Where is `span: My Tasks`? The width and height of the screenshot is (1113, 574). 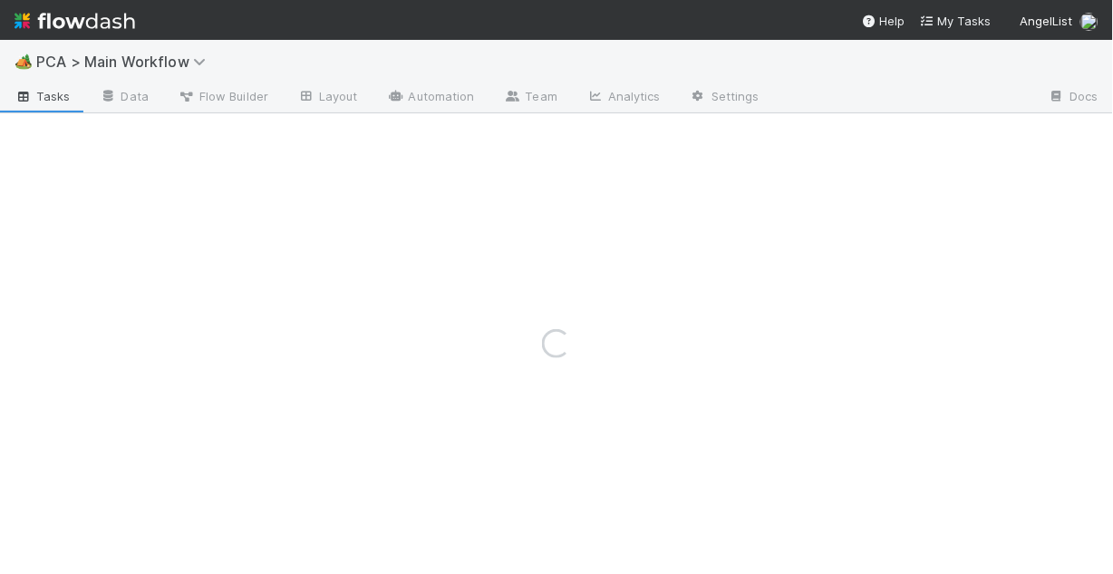
span: My Tasks is located at coordinates (955, 21).